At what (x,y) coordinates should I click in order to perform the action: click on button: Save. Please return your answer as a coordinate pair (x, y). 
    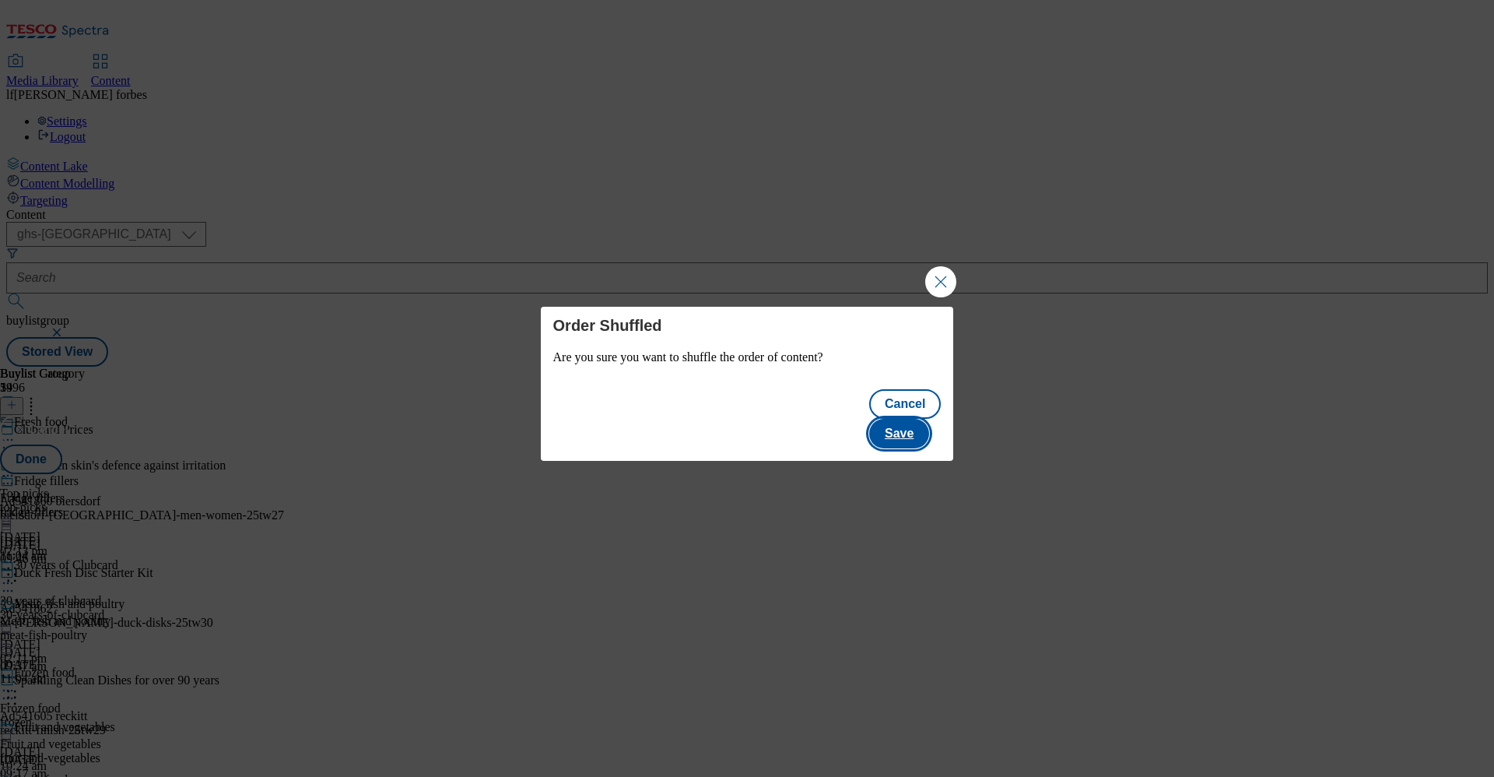
    Looking at the image, I should click on (899, 434).